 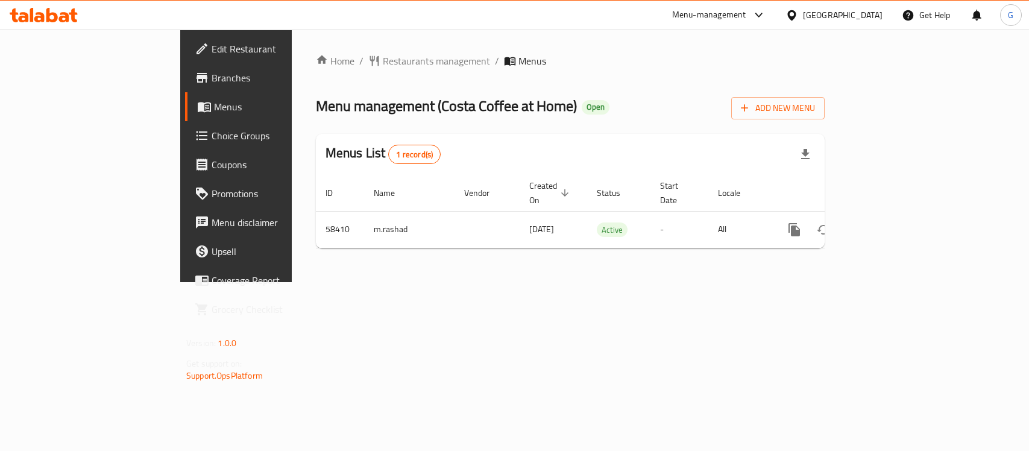 I want to click on span: Name, so click(x=392, y=193).